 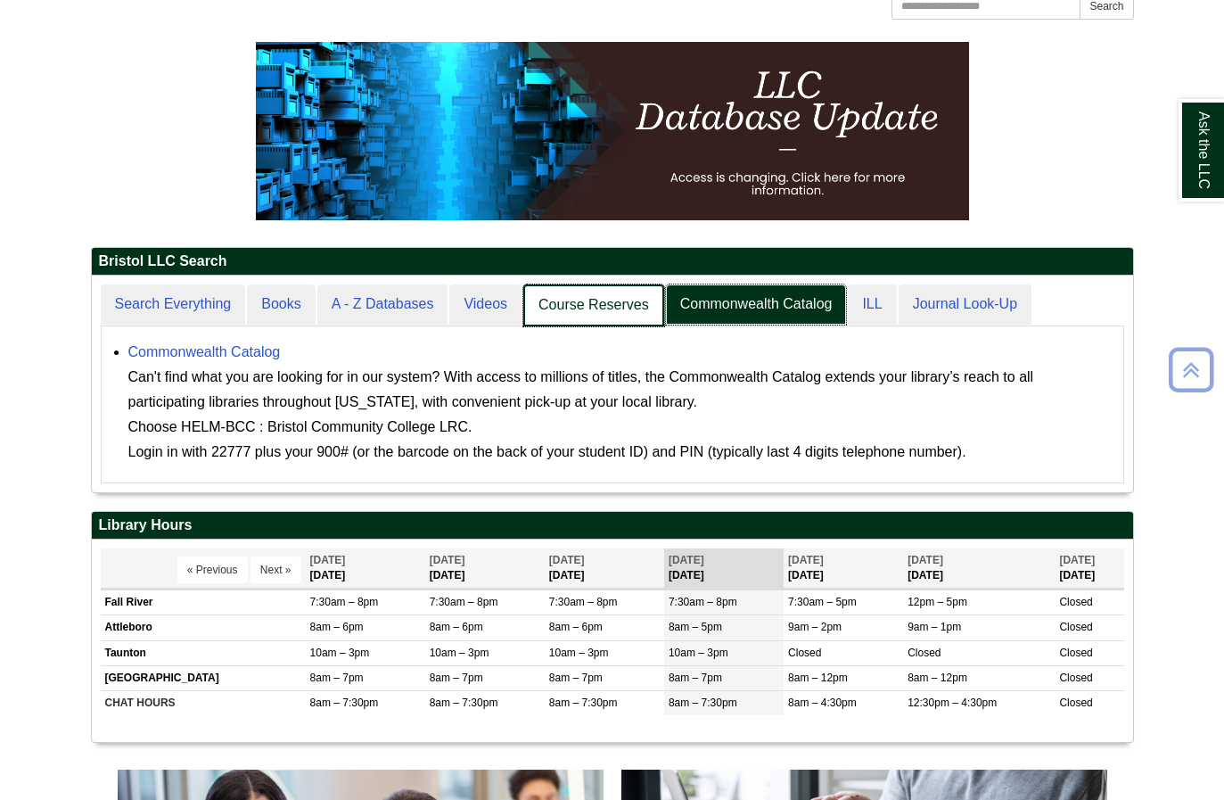 What do you see at coordinates (613, 525) in the screenshot?
I see `h2: Library Hours` at bounding box center [613, 525].